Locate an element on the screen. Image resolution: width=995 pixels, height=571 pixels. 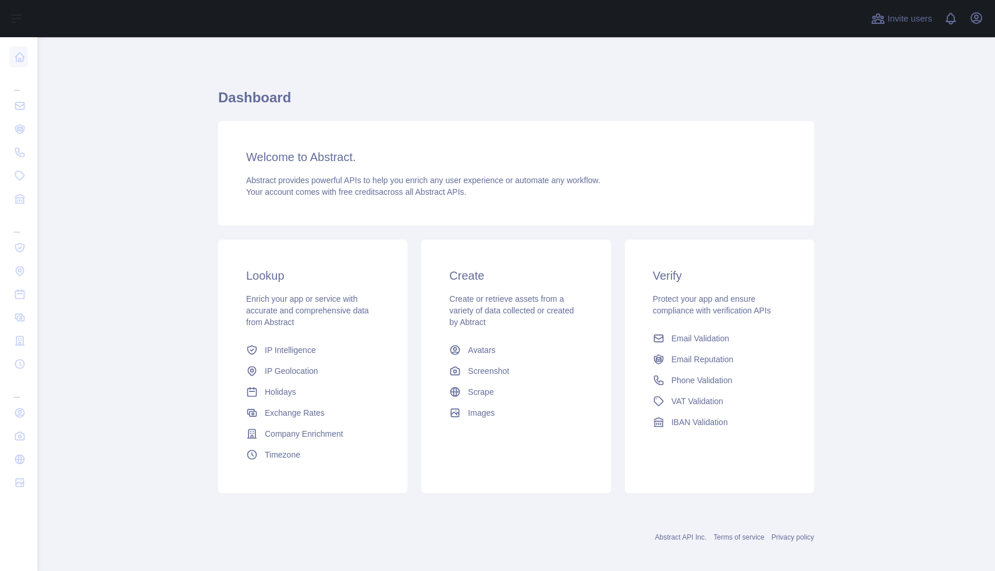
a: VAT Validation is located at coordinates (719, 401).